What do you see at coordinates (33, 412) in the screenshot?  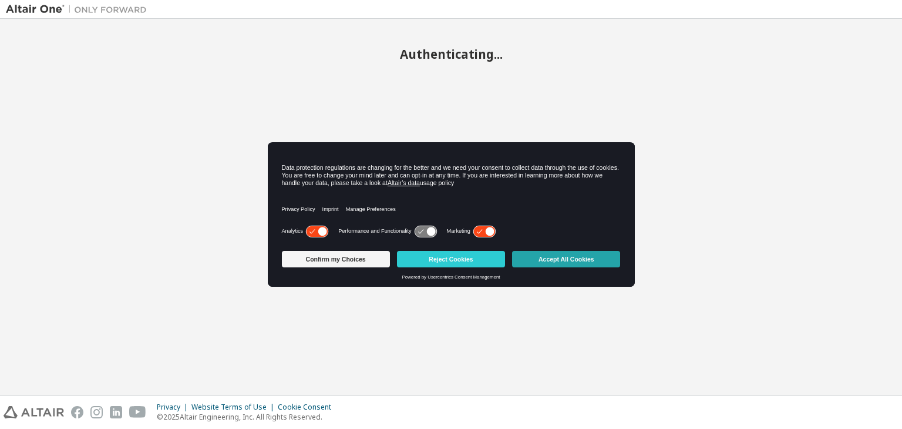 I see `img: altair_logo.svg` at bounding box center [33, 412].